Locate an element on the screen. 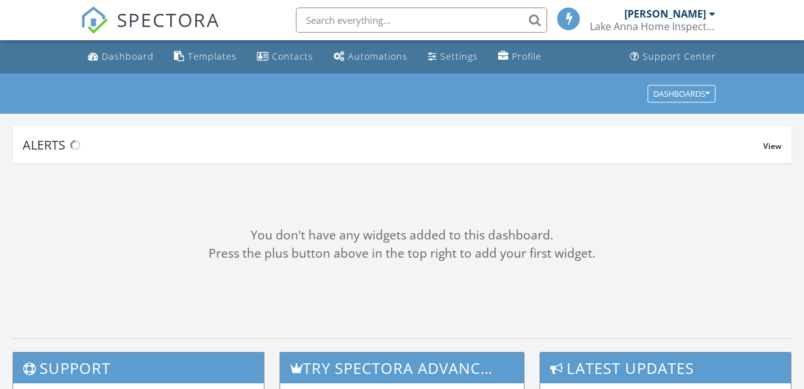  div: Press the plus button above in the top right to add your first widget. is located at coordinates (402, 253).